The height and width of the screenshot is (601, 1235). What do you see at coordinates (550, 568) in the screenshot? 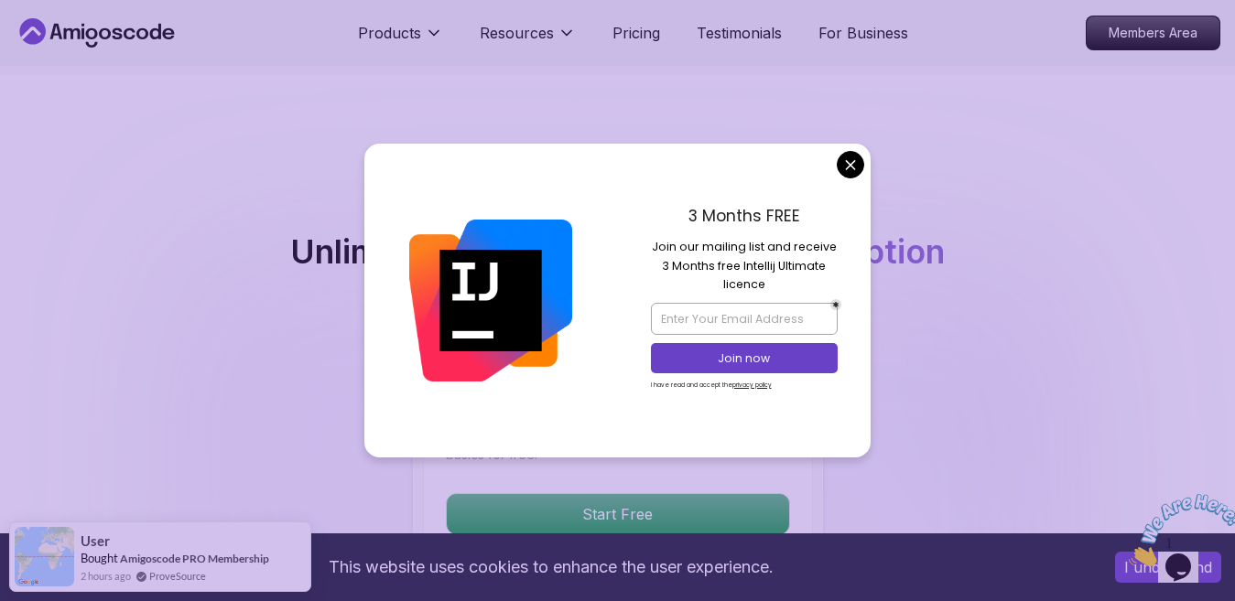
I see `div: This website uses cookies to enhance the user experience.` at bounding box center [550, 568].